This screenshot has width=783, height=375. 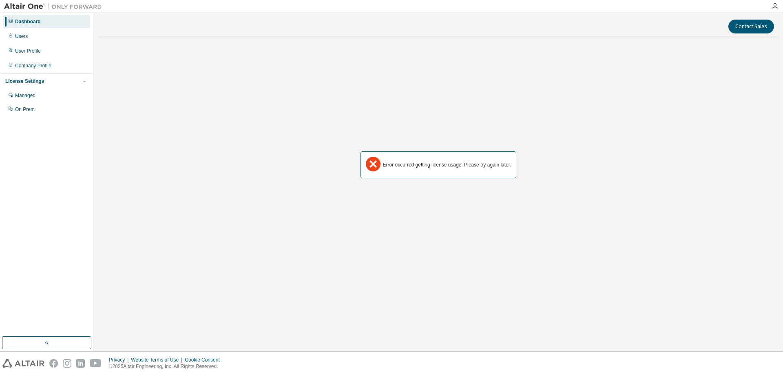 What do you see at coordinates (751, 27) in the screenshot?
I see `button: Contact Sales` at bounding box center [751, 27].